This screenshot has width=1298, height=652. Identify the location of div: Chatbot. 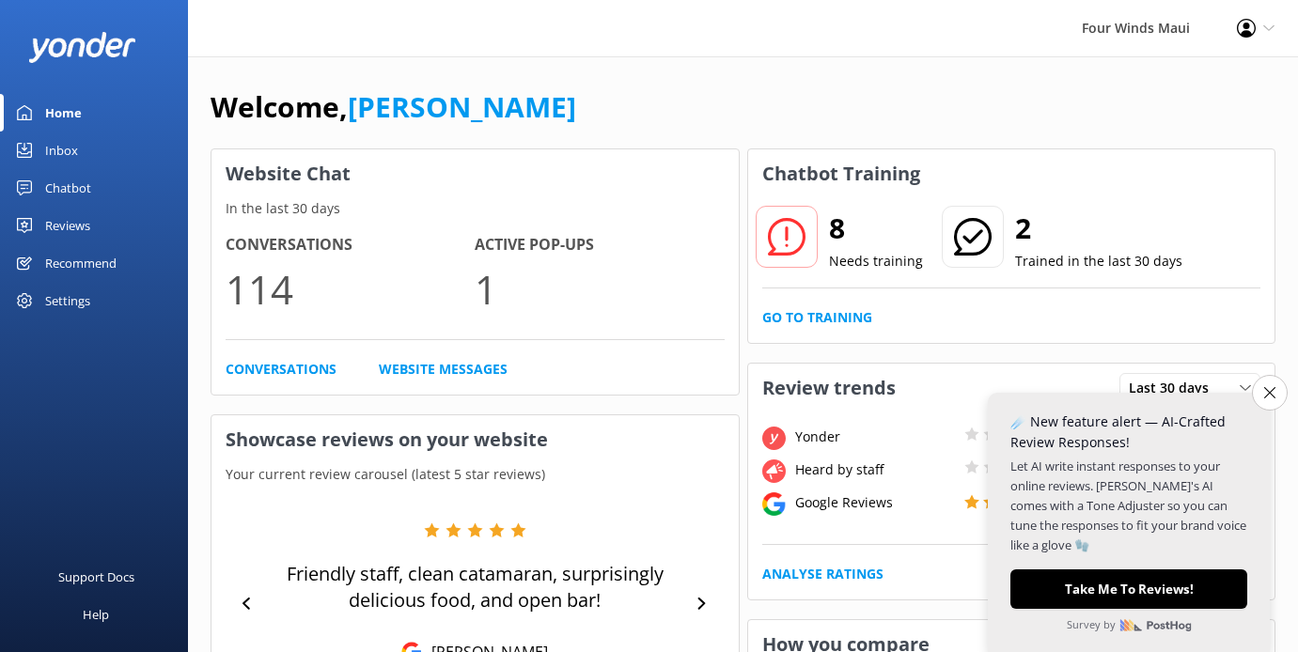
(68, 188).